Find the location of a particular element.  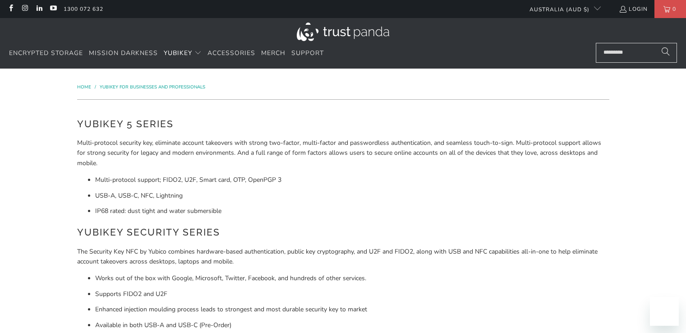

span: Encrypted Storage is located at coordinates (46, 53).